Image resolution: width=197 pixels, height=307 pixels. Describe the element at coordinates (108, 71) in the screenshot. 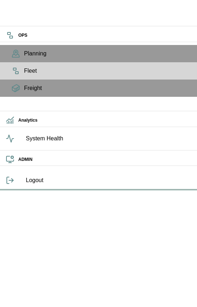

I see `span: Fleet` at that location.